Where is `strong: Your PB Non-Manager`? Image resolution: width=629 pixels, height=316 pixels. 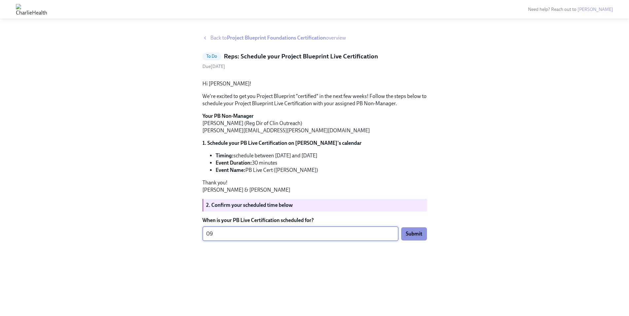
strong: Your PB Non-Manager is located at coordinates (228, 116).